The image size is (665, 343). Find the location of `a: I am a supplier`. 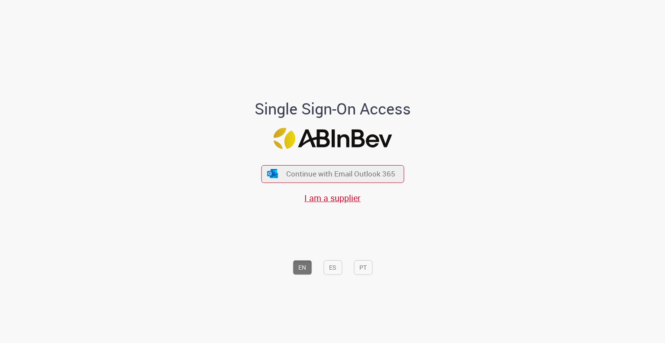

a: I am a supplier is located at coordinates (333, 198).